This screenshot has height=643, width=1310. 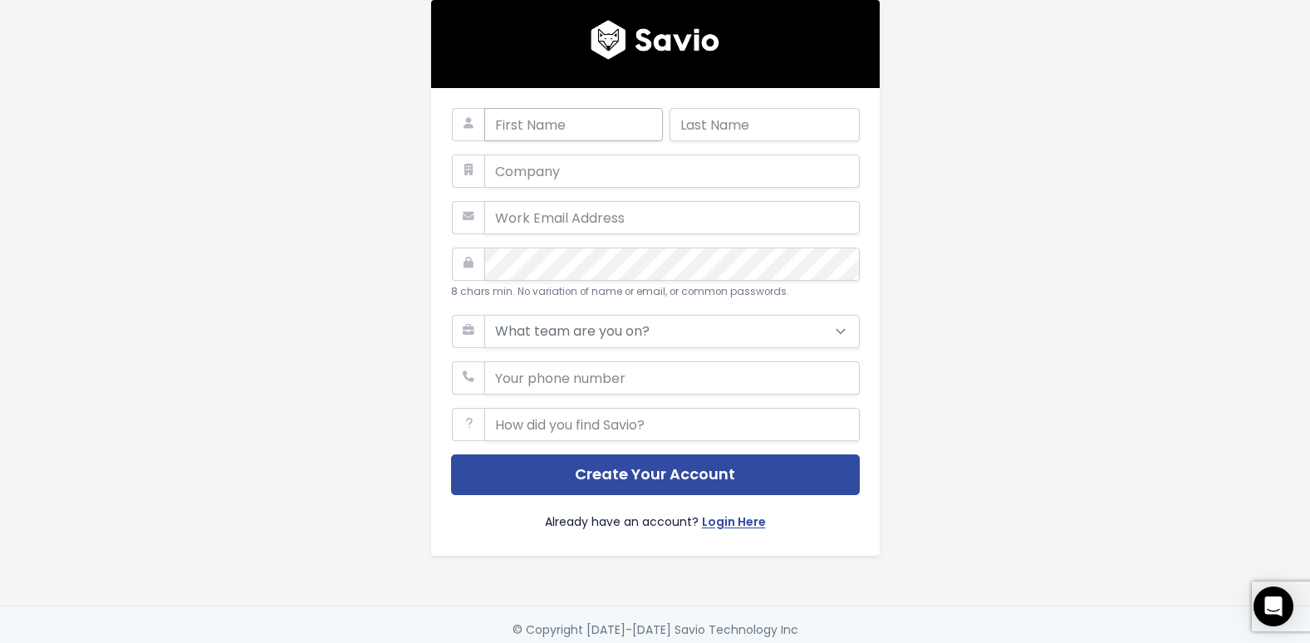 What do you see at coordinates (672, 171) in the screenshot?
I see `input: Company` at bounding box center [672, 171].